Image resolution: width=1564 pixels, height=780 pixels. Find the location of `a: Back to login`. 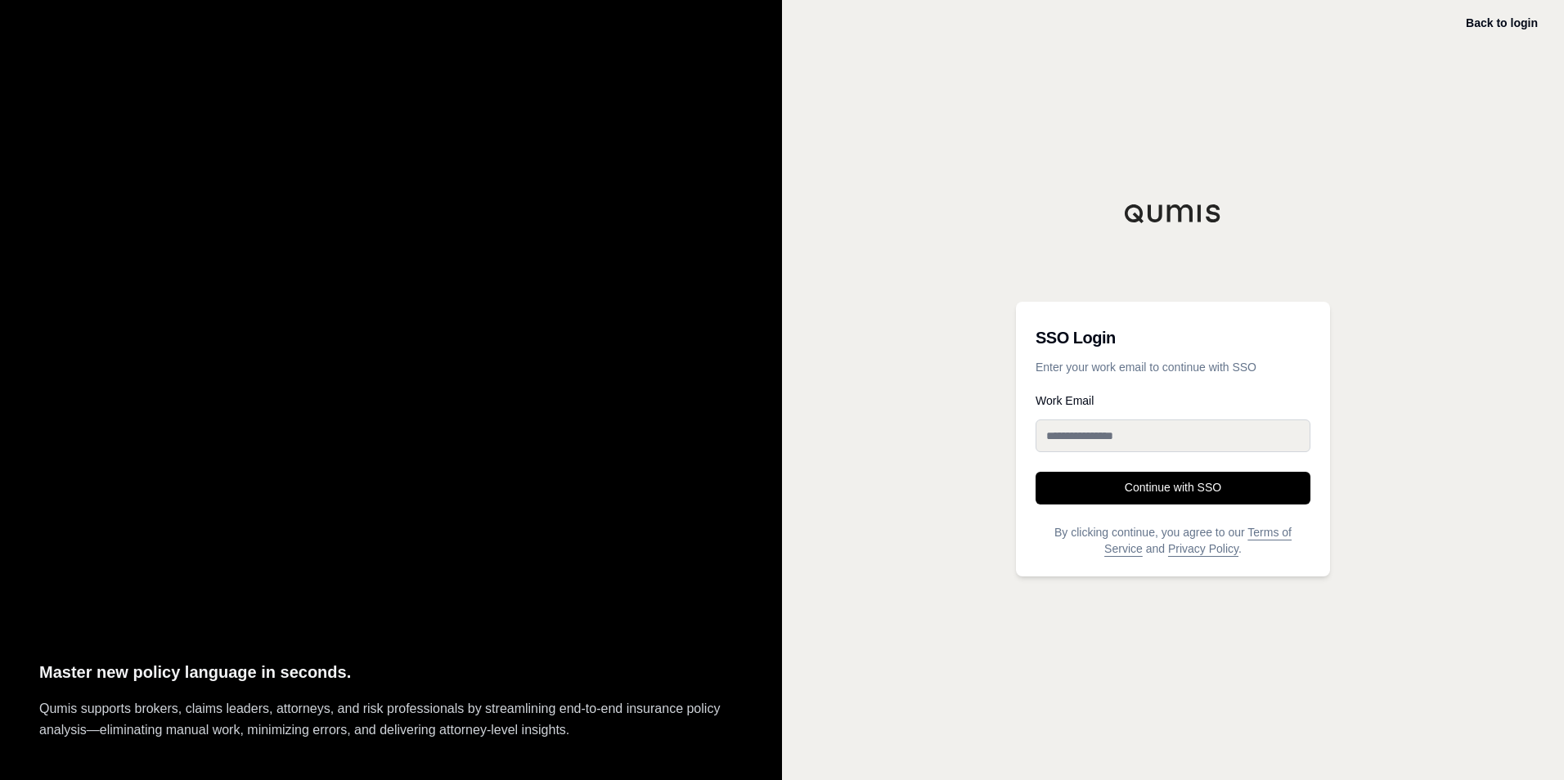

a: Back to login is located at coordinates (1501, 23).